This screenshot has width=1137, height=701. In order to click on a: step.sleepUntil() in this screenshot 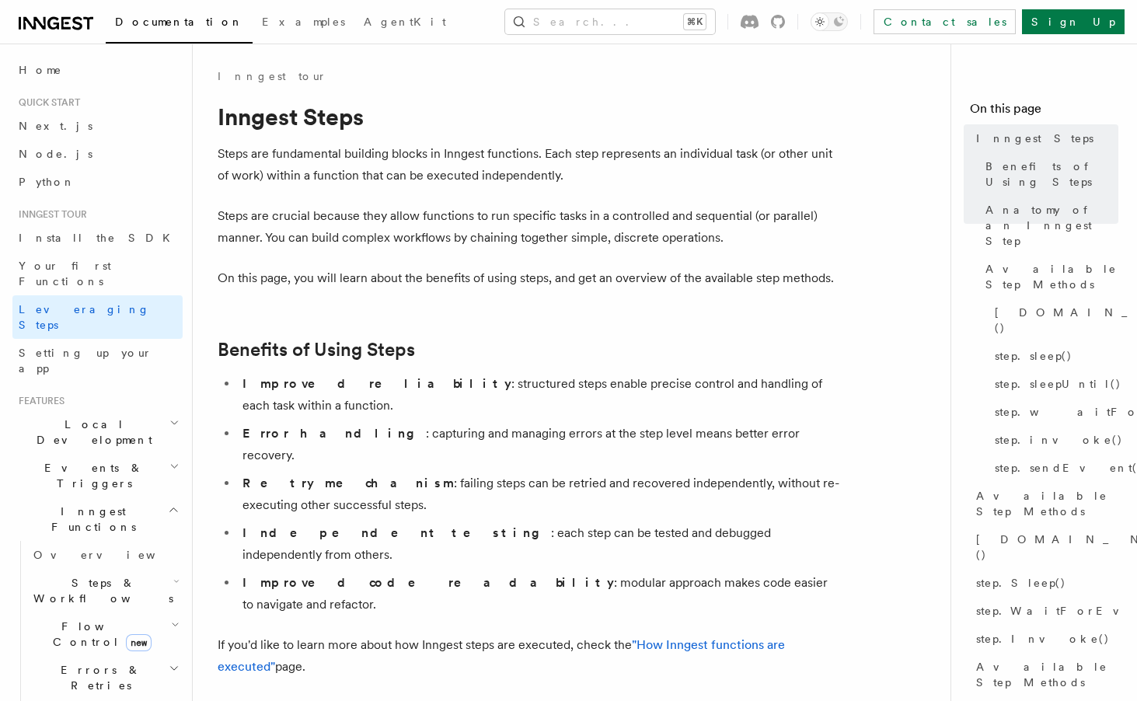, I will do `click(1053, 384)`.